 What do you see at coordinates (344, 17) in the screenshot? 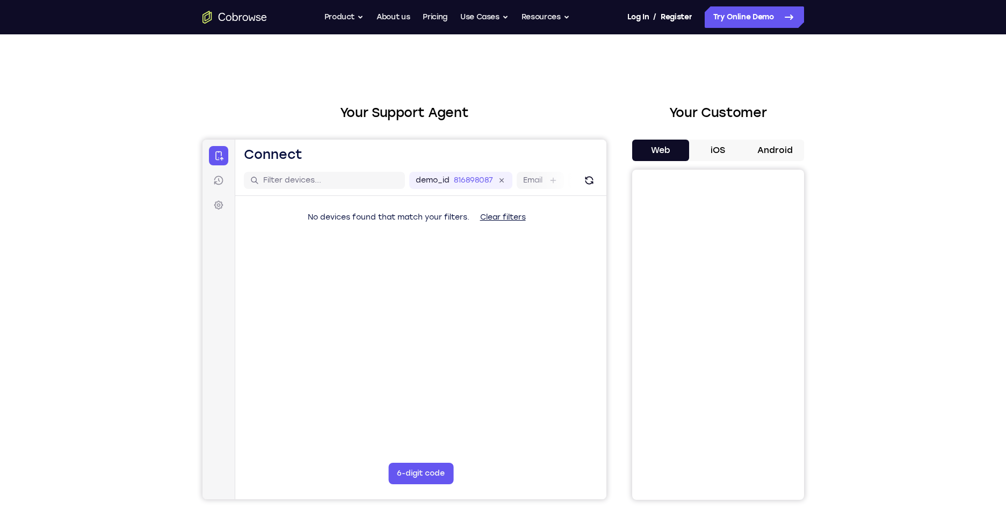
I see `button: Product` at bounding box center [344, 17].